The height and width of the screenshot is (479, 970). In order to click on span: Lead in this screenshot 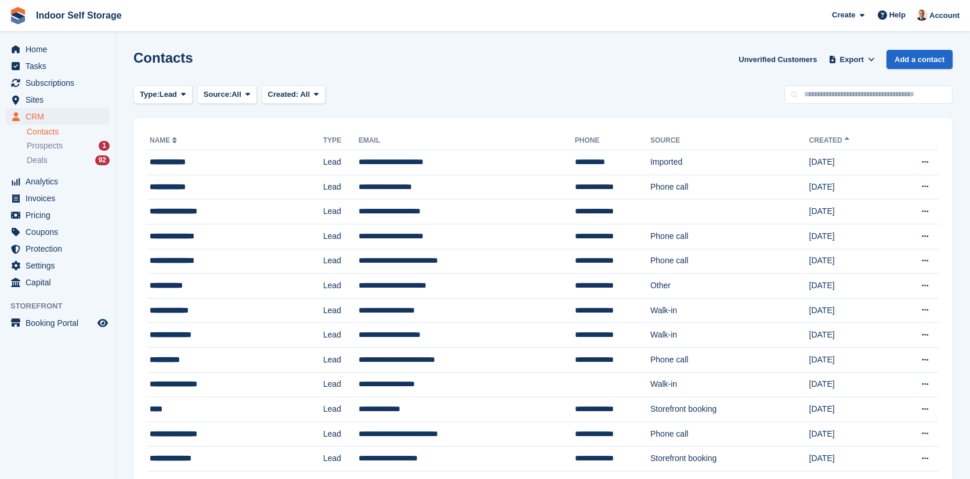, I will do `click(168, 95)`.